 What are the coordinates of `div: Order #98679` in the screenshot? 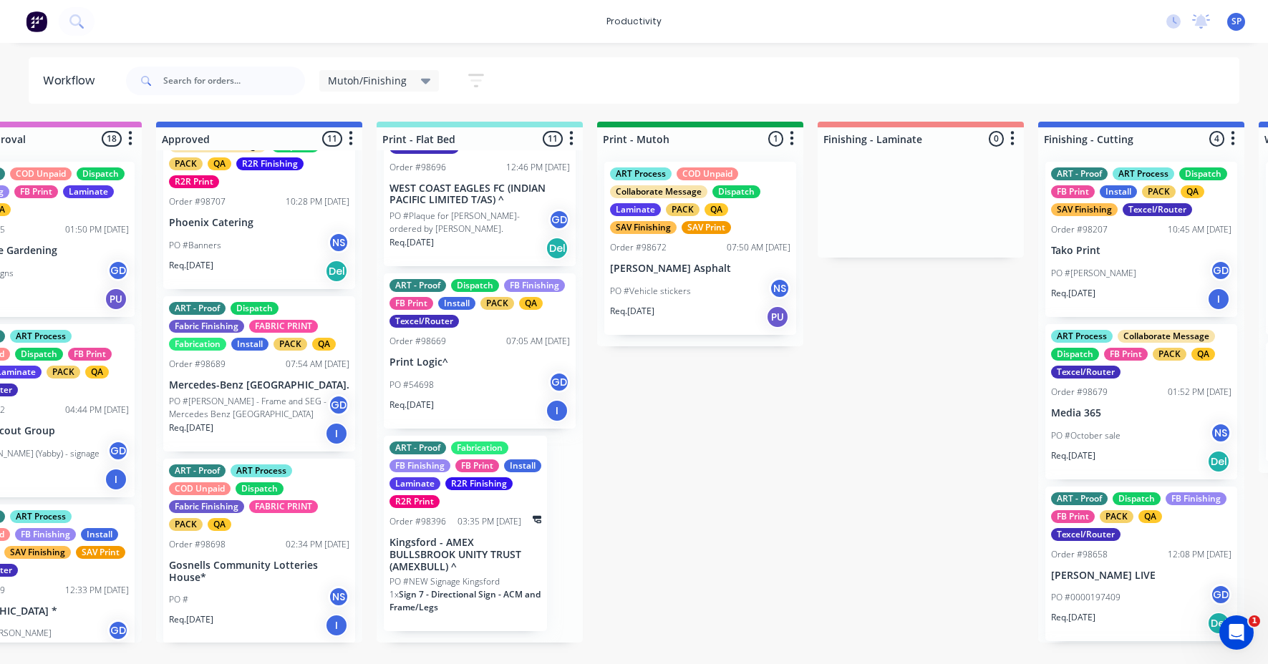 It's located at (1079, 392).